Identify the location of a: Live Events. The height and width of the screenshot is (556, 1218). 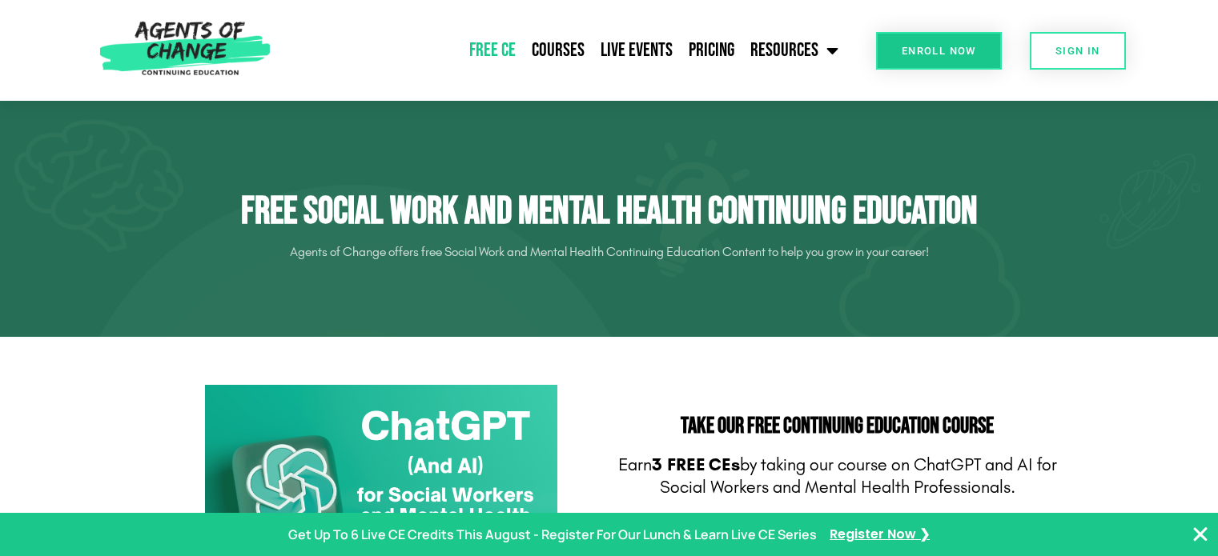
(636, 50).